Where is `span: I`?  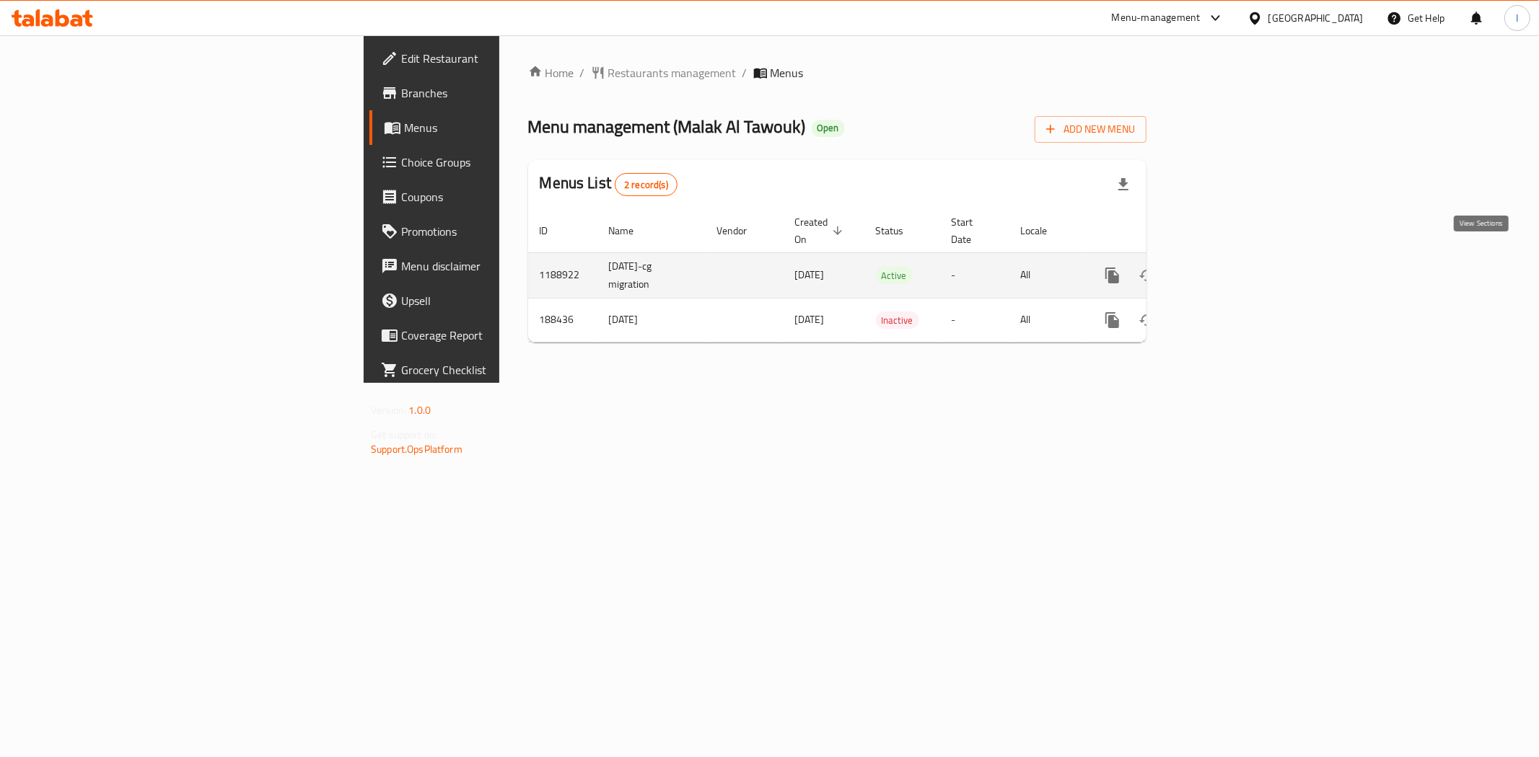
span: I is located at coordinates (1516, 18).